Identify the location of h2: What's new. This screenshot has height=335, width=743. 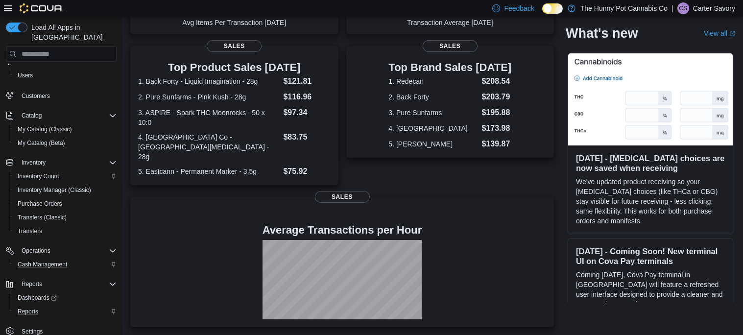
(602, 33).